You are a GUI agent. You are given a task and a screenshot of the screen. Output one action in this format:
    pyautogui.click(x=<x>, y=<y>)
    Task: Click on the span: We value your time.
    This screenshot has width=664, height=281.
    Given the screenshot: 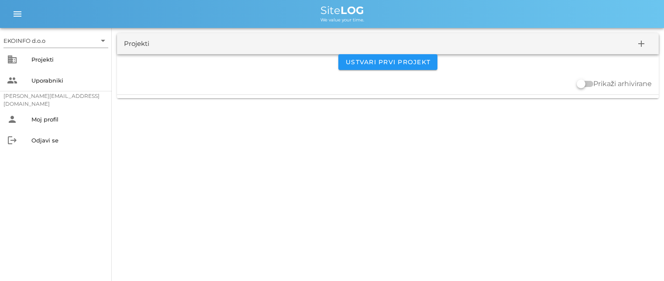 What is the action you would take?
    pyautogui.click(x=342, y=20)
    